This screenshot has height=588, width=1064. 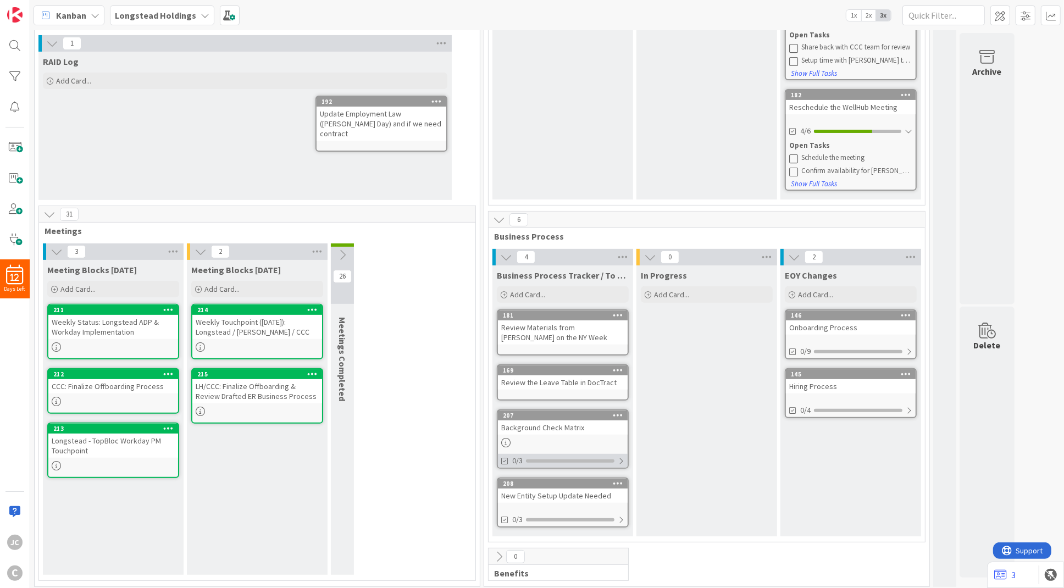 What do you see at coordinates (36, 8) in the screenshot?
I see `span: Support` at bounding box center [36, 8].